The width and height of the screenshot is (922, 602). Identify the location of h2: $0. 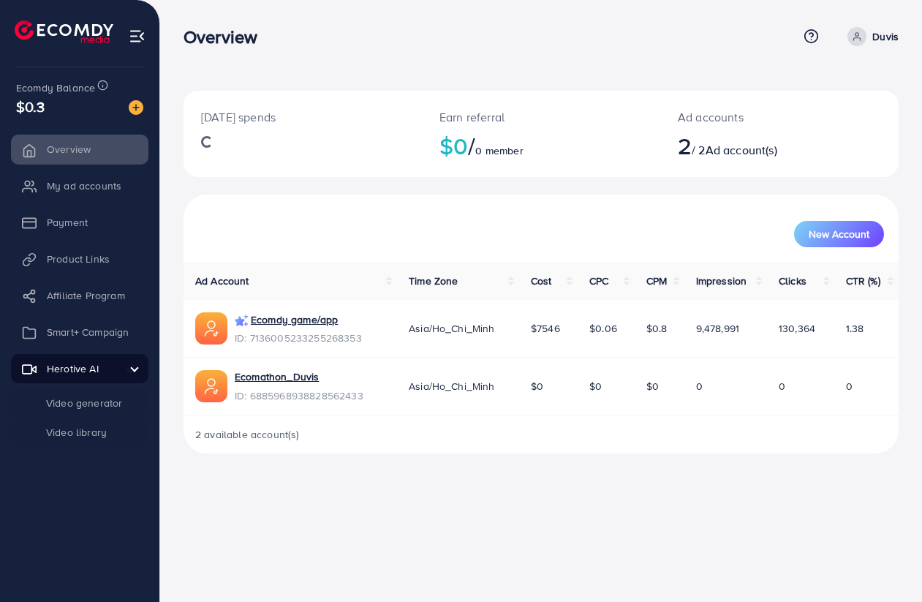
(541, 145).